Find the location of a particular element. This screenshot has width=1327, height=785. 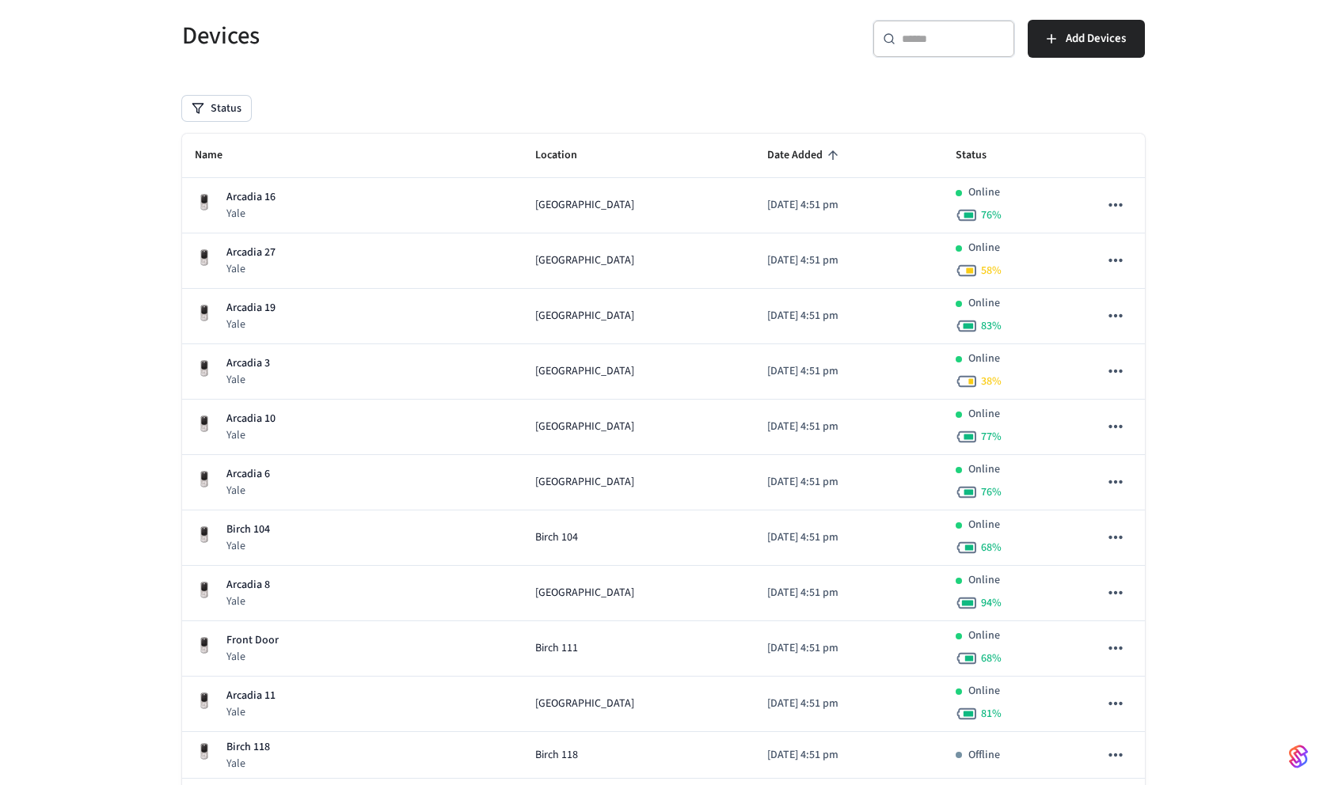

p: Offline is located at coordinates (984, 755).